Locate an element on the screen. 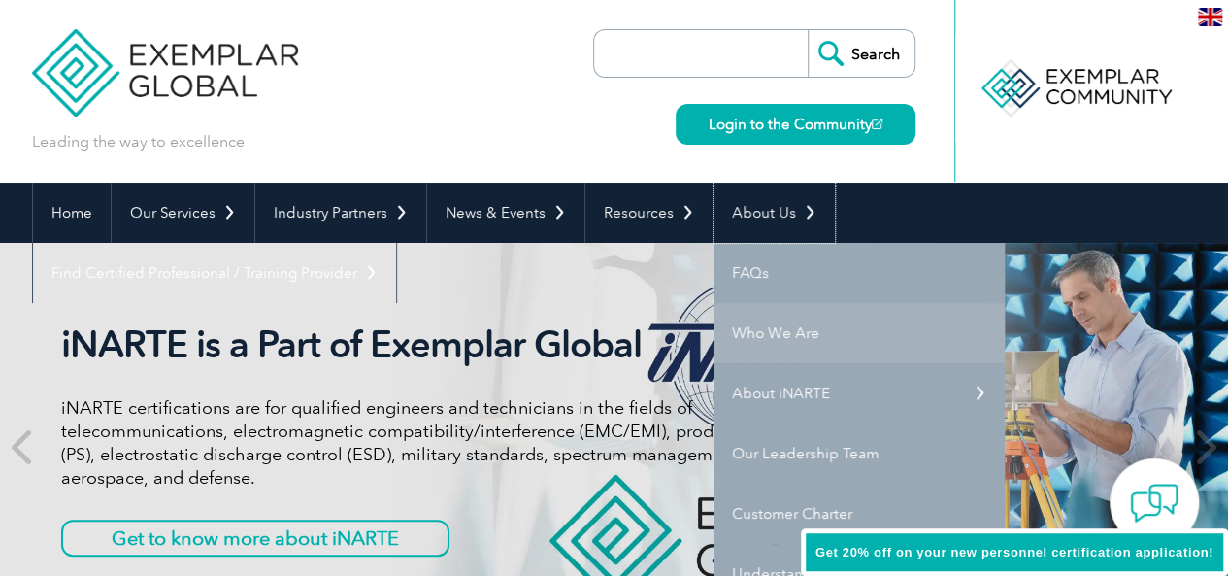 This screenshot has width=1228, height=576. img: en is located at coordinates (1210, 17).